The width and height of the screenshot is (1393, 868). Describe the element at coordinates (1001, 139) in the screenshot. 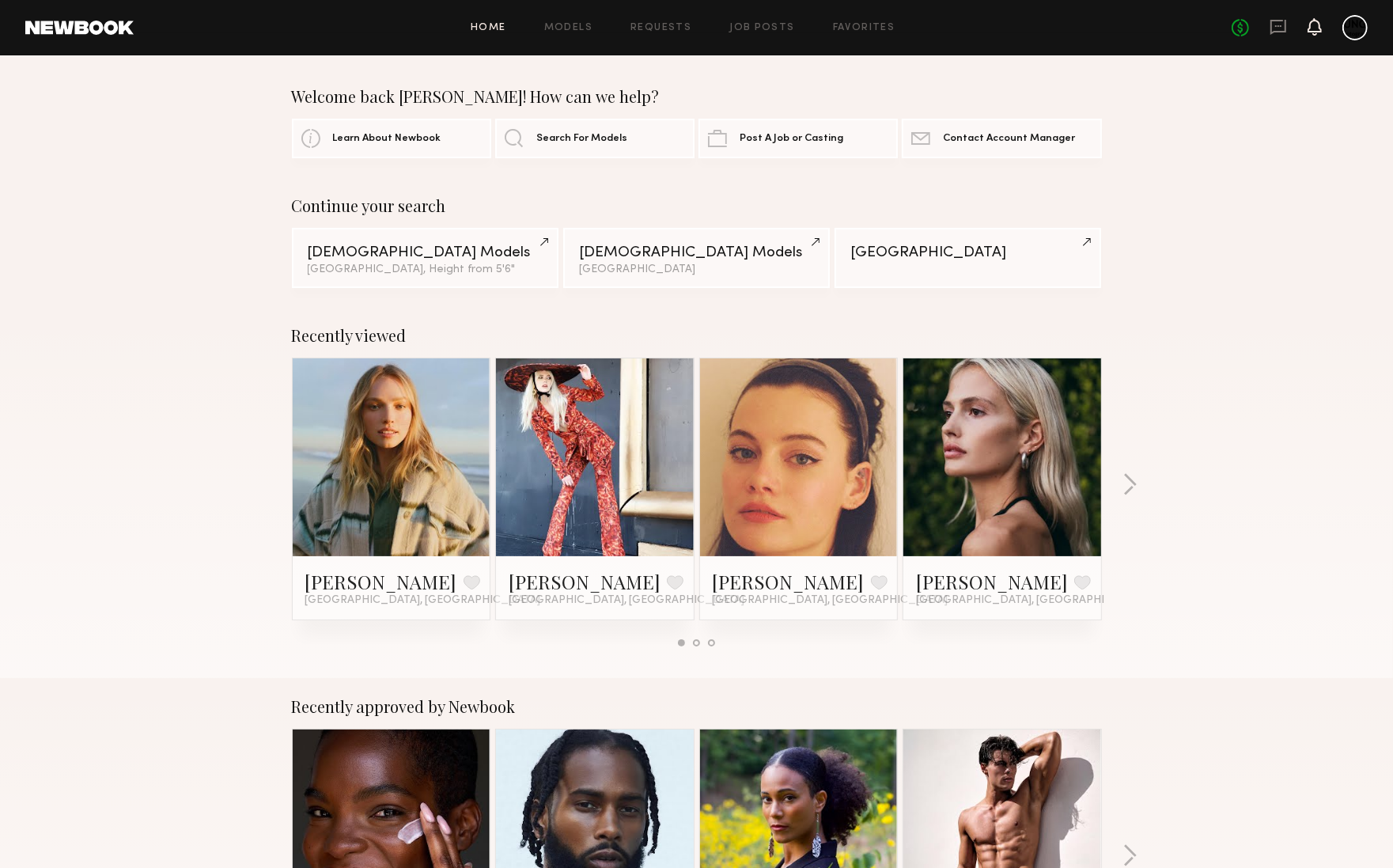

I see `a: Contact Account Manager` at that location.